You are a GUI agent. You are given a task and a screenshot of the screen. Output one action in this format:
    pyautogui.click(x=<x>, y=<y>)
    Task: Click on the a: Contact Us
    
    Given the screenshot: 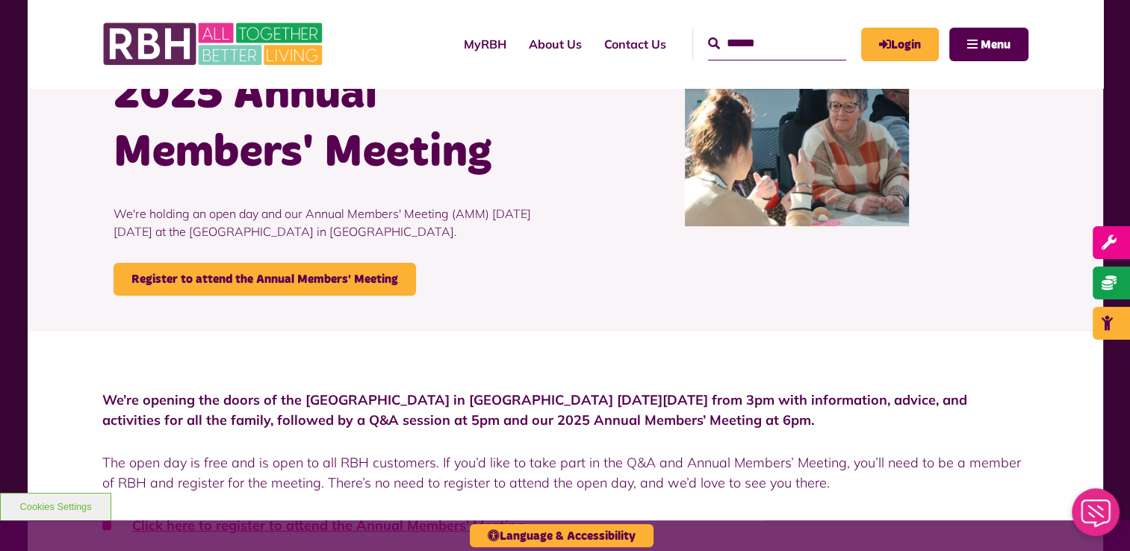 What is the action you would take?
    pyautogui.click(x=635, y=44)
    